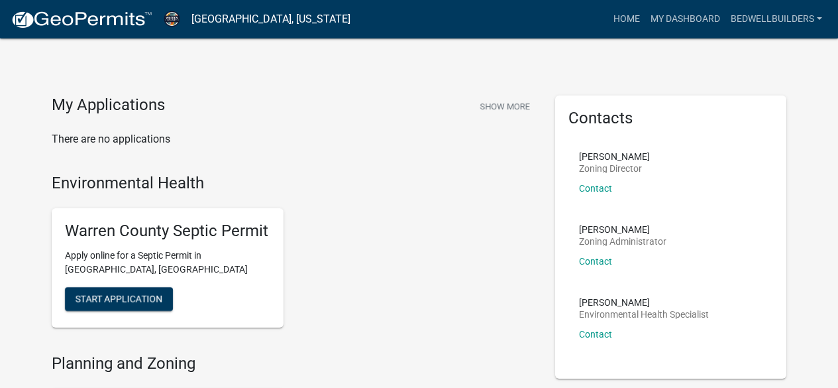  Describe the element at coordinates (776, 19) in the screenshot. I see `a: BedwellBuilders` at that location.